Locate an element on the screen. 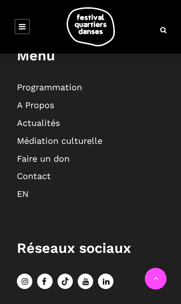 Image resolution: width=181 pixels, height=304 pixels. h1: Menu is located at coordinates (90, 55).